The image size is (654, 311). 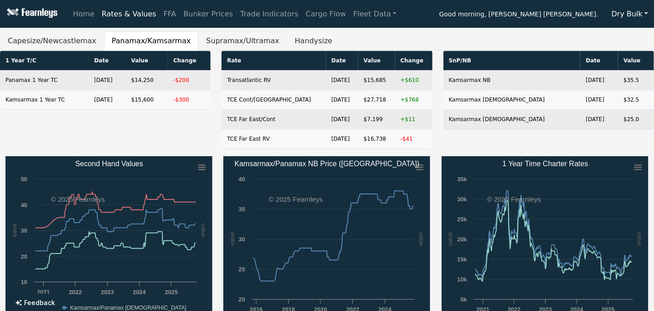 I want to click on text: Second Hand Values, so click(x=109, y=163).